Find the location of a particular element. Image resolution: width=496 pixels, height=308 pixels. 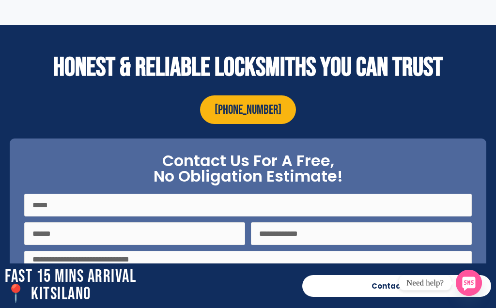

h2: Honest & reliable locksmiths you can trust is located at coordinates (248, 67).